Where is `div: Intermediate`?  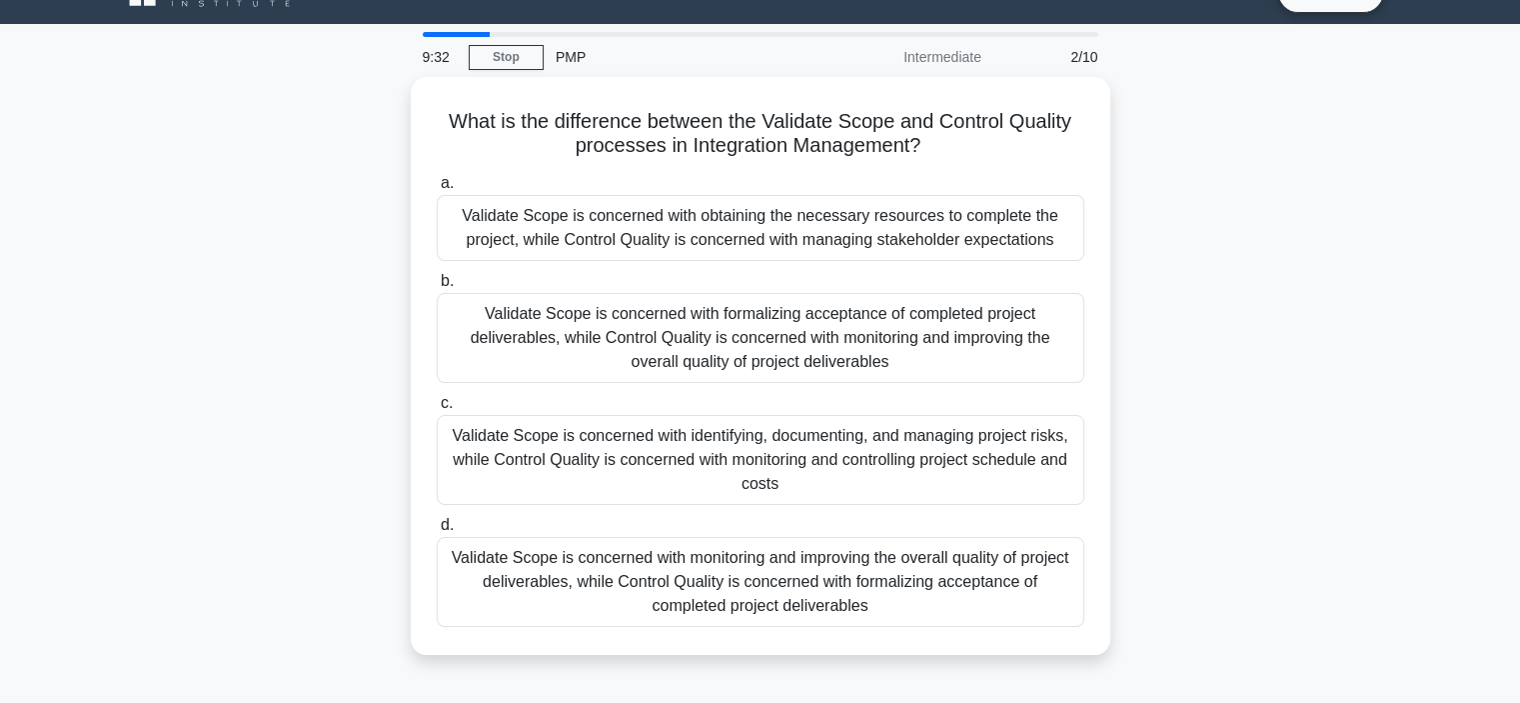 div: Intermediate is located at coordinates (905, 57).